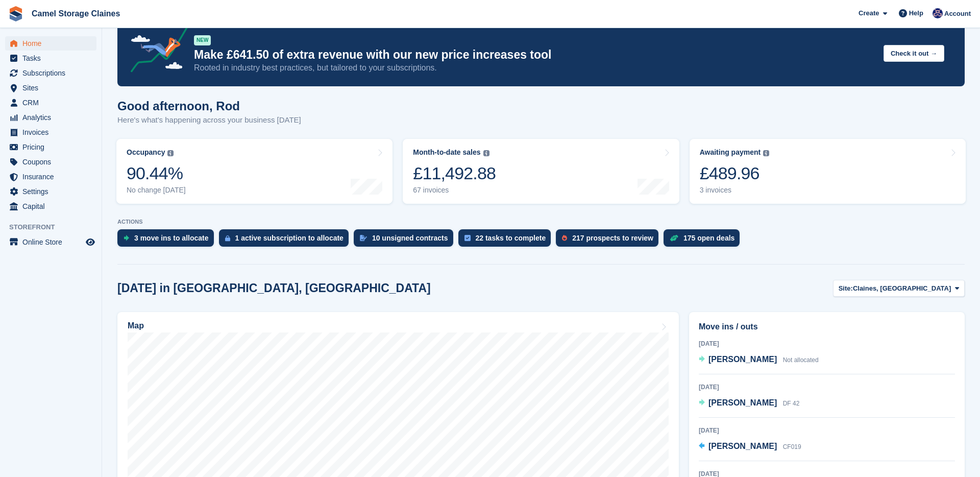 The height and width of the screenshot is (477, 980). I want to click on button: Check it out →, so click(914, 53).